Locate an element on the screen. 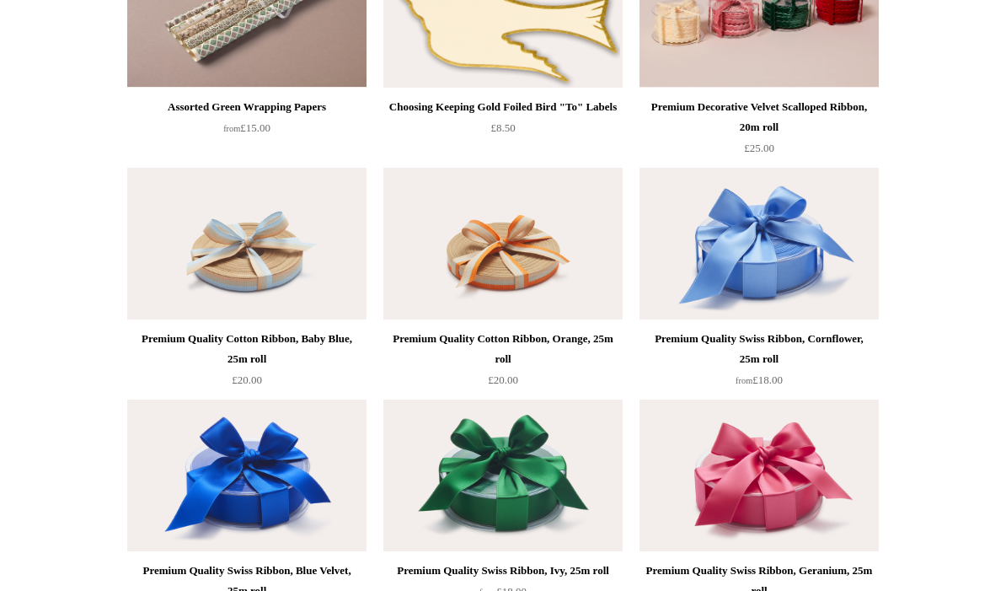 The image size is (1006, 591). a: Premium Quality Cotton Ribbon, Orange, 25m roll Premium Quality Cotton Ribbon, Orange, 25m roll is located at coordinates (503, 244).